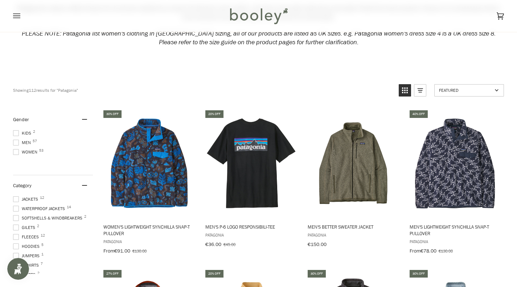 The width and height of the screenshot is (517, 287). What do you see at coordinates (353, 227) in the screenshot?
I see `span: Men's Better Sweater Jacket` at bounding box center [353, 227].